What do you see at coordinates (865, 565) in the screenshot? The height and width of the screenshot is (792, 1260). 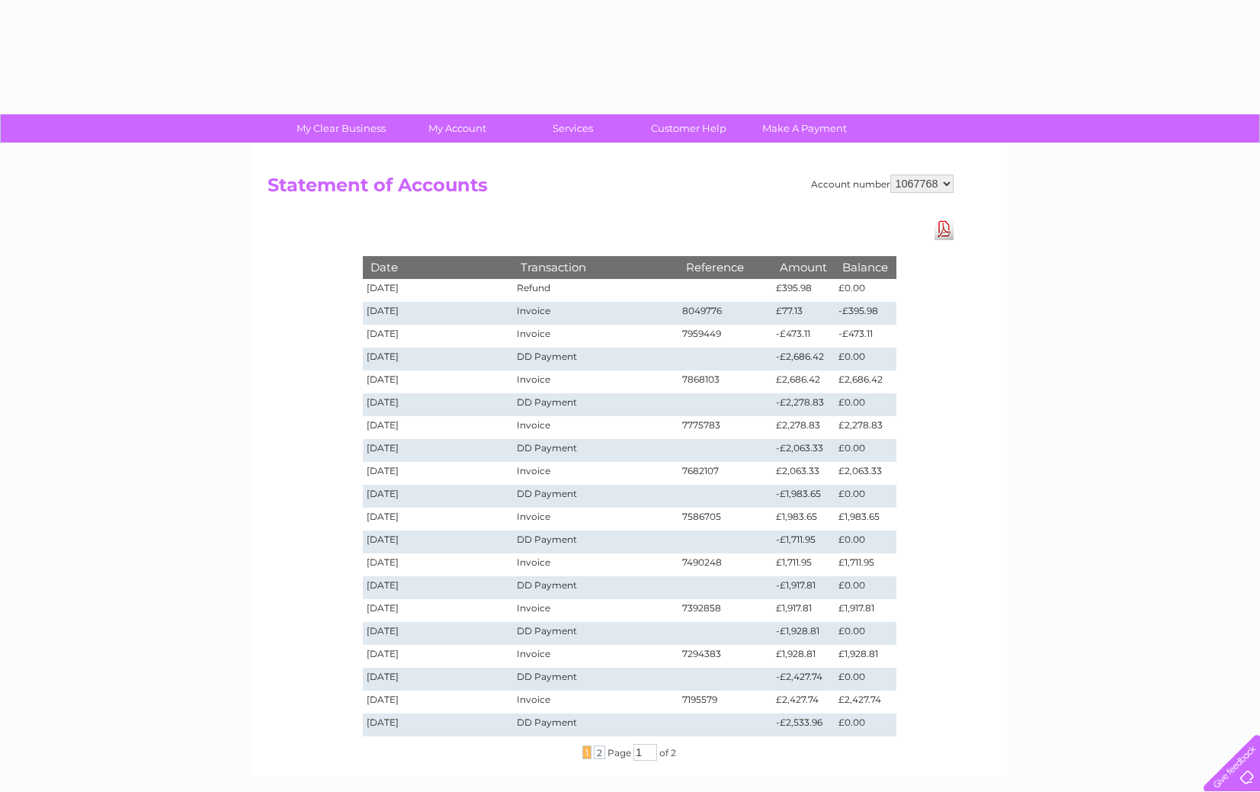 I see `td: £1,711.95` at bounding box center [865, 565].